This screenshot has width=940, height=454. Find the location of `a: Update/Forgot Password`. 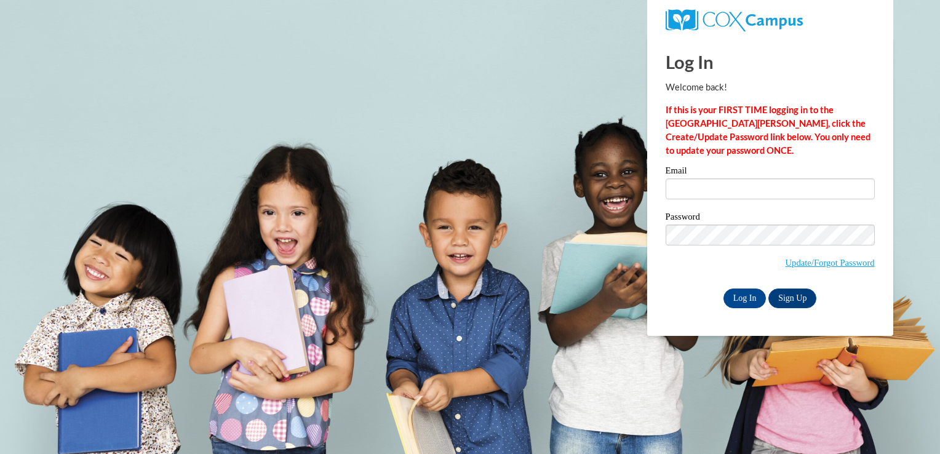

a: Update/Forgot Password is located at coordinates (830, 263).